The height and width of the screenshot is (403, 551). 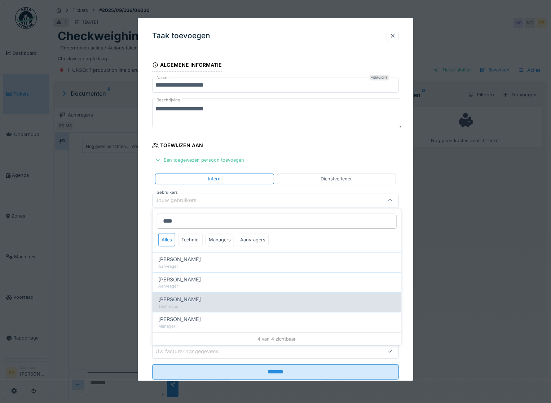 I want to click on label: Gebruikers, so click(x=167, y=192).